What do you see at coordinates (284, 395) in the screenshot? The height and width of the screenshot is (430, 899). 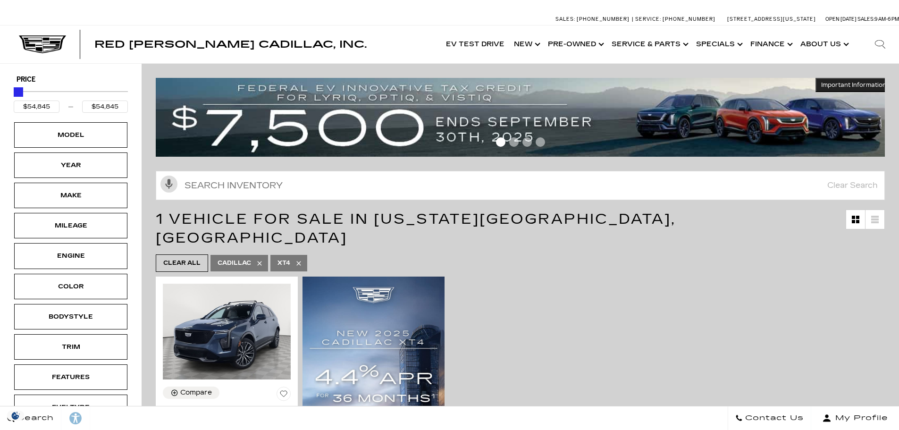 I see `button: Save Vehicle` at bounding box center [284, 395].